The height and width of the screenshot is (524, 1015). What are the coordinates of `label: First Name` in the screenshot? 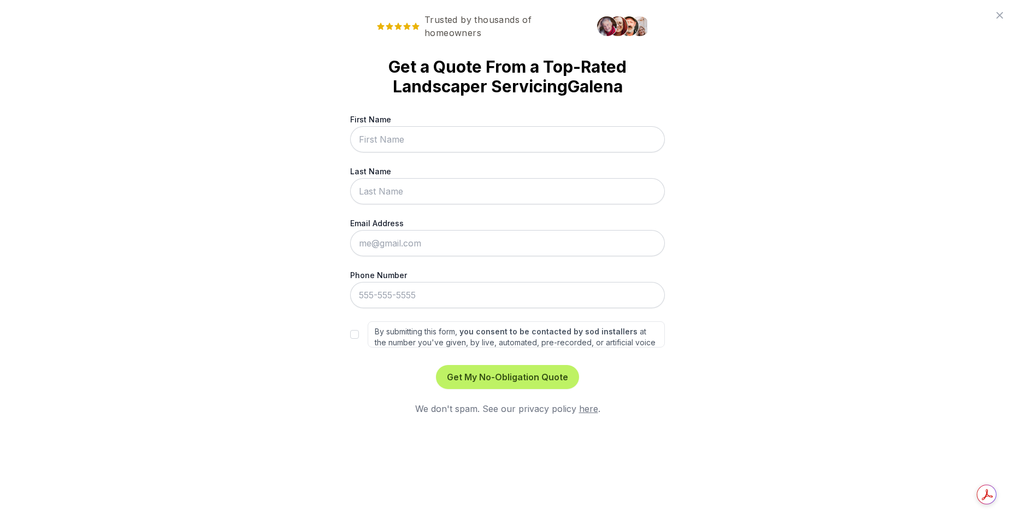 It's located at (508, 119).